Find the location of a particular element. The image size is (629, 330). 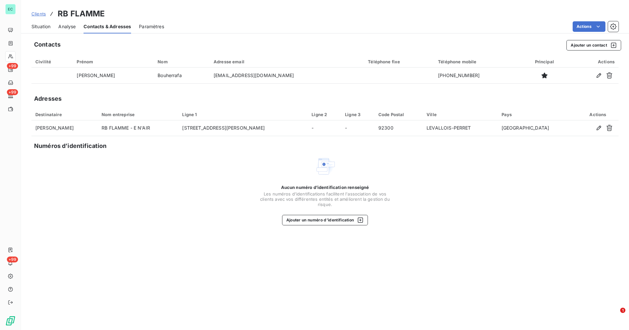

div: Nom entreprise is located at coordinates (138, 114).